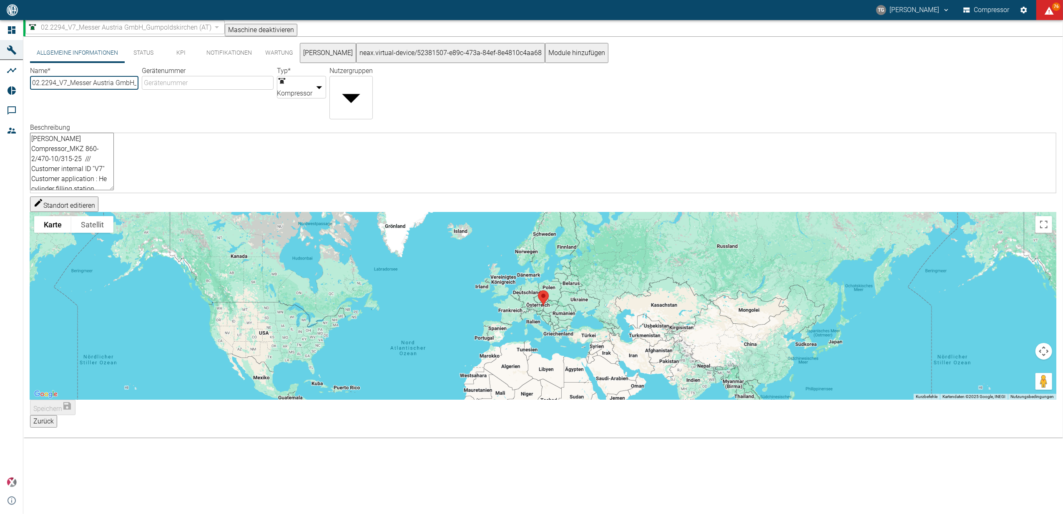 The width and height of the screenshot is (1063, 514). What do you see at coordinates (295, 93) in the screenshot?
I see `span: Kompressor` at bounding box center [295, 93].